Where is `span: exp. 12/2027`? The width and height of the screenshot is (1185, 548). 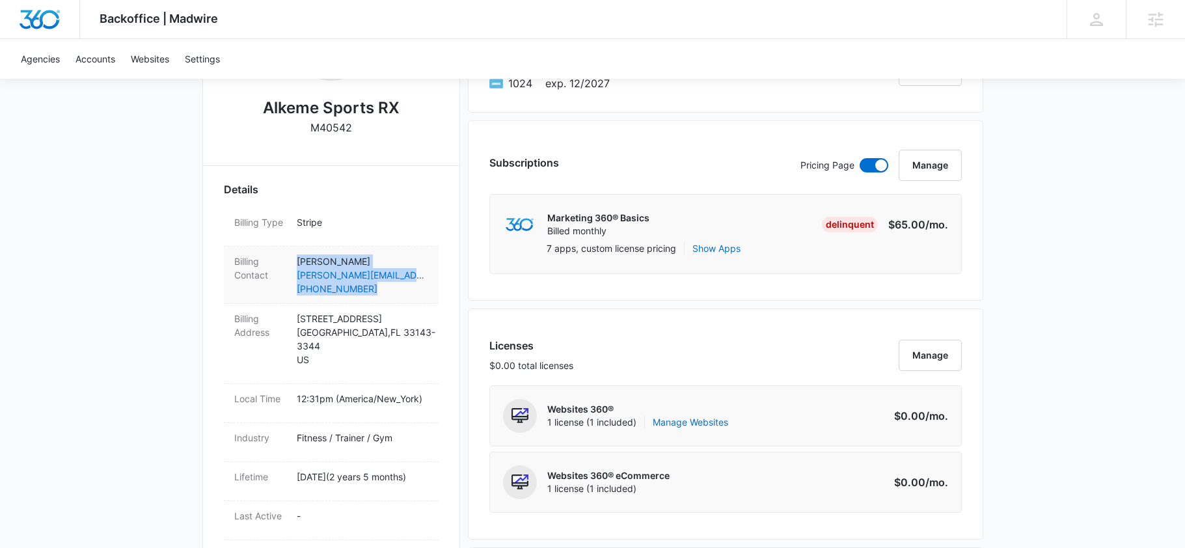 span: exp. 12/2027 is located at coordinates (577, 83).